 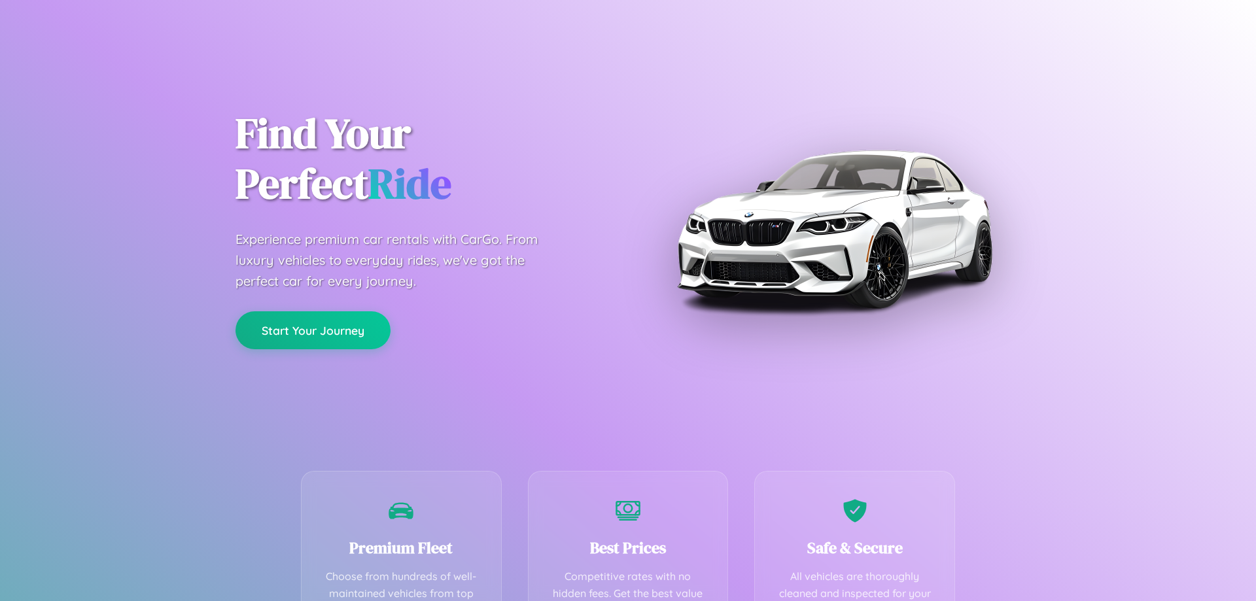 What do you see at coordinates (834, 229) in the screenshot?
I see `img: Premium BMW car rental vehicle` at bounding box center [834, 229].